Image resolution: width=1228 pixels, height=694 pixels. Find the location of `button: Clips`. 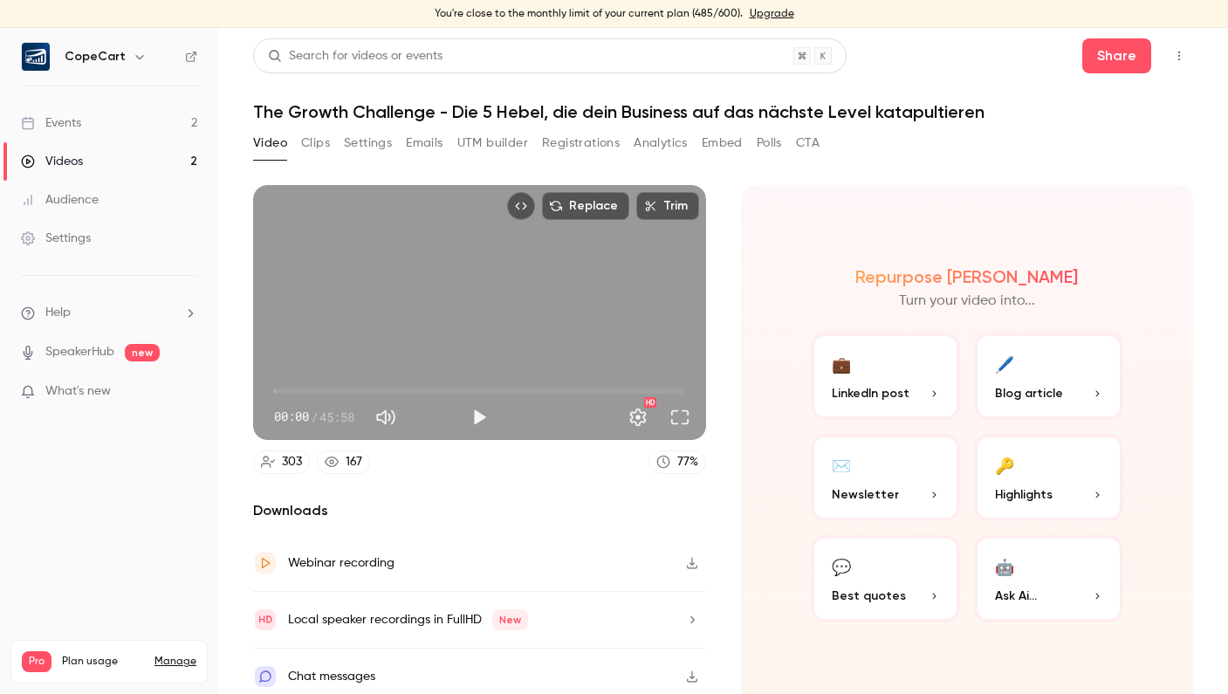

button: Clips is located at coordinates (315, 143).